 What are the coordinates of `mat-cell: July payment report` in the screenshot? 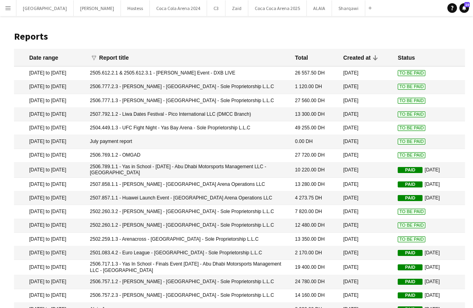 It's located at (189, 142).